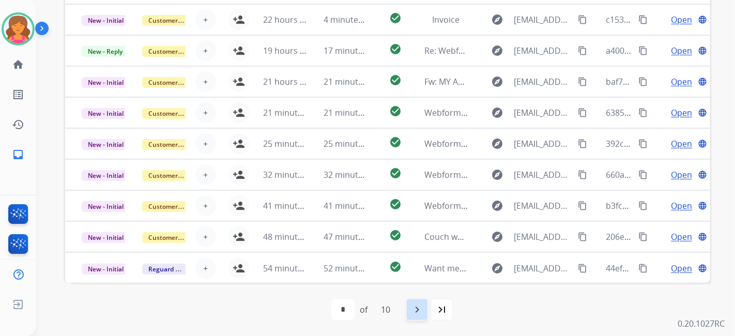  Describe the element at coordinates (165, 269) in the screenshot. I see `span: Reguard CS` at that location.